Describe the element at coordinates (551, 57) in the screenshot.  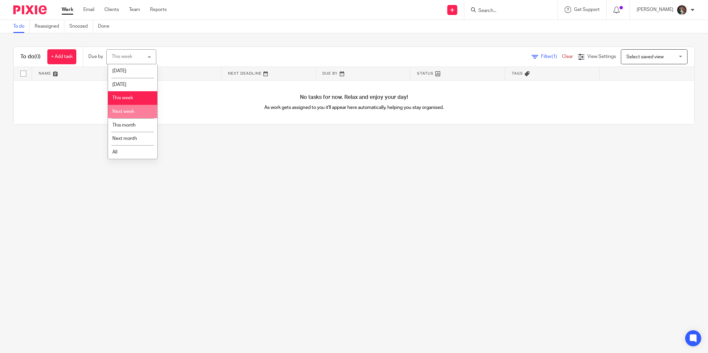
I see `span: Filter` at that location.